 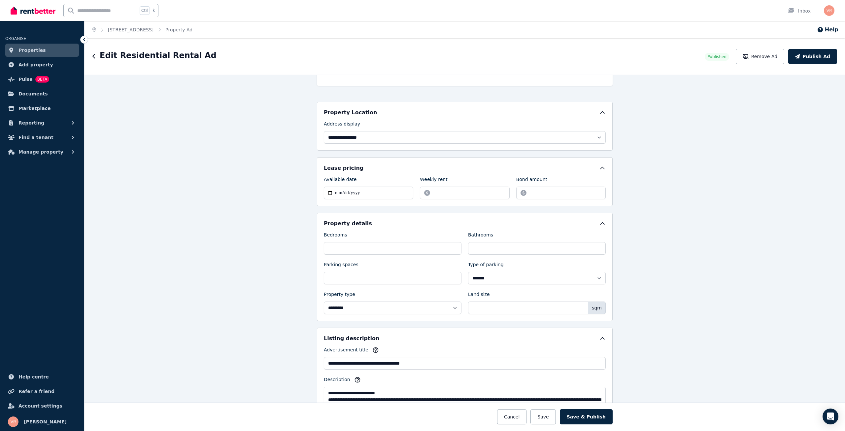 I want to click on h5: Property Location, so click(x=350, y=113).